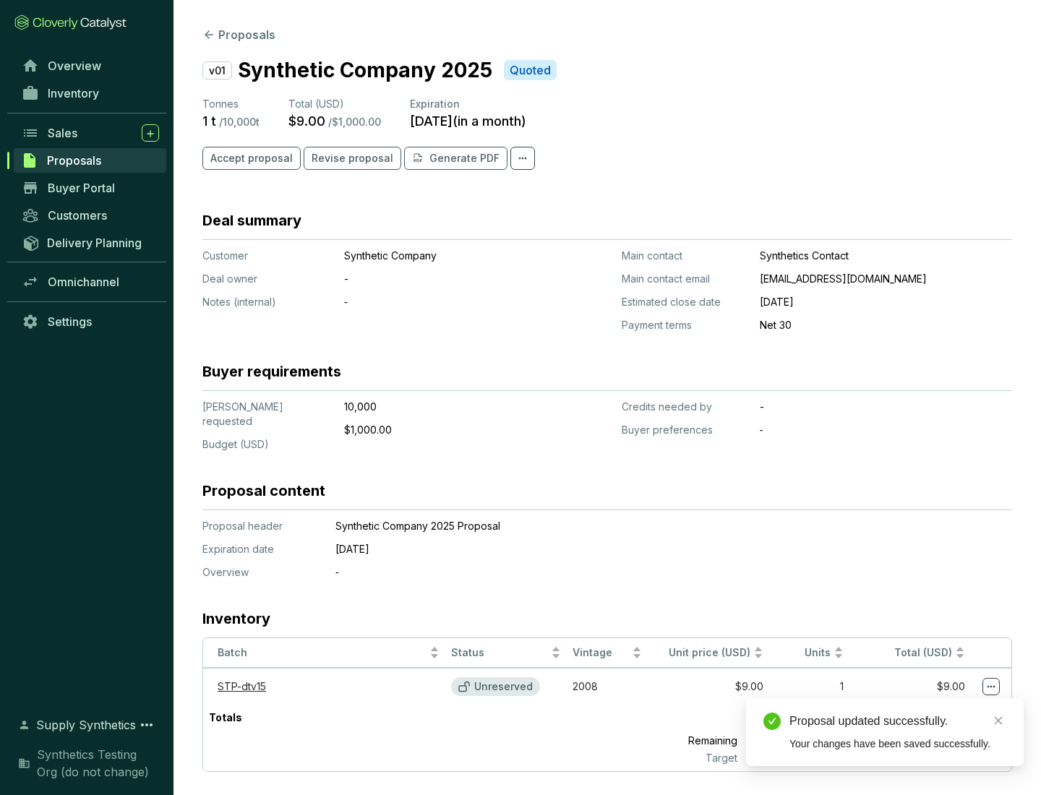  I want to click on span: Revise proposal, so click(352, 158).